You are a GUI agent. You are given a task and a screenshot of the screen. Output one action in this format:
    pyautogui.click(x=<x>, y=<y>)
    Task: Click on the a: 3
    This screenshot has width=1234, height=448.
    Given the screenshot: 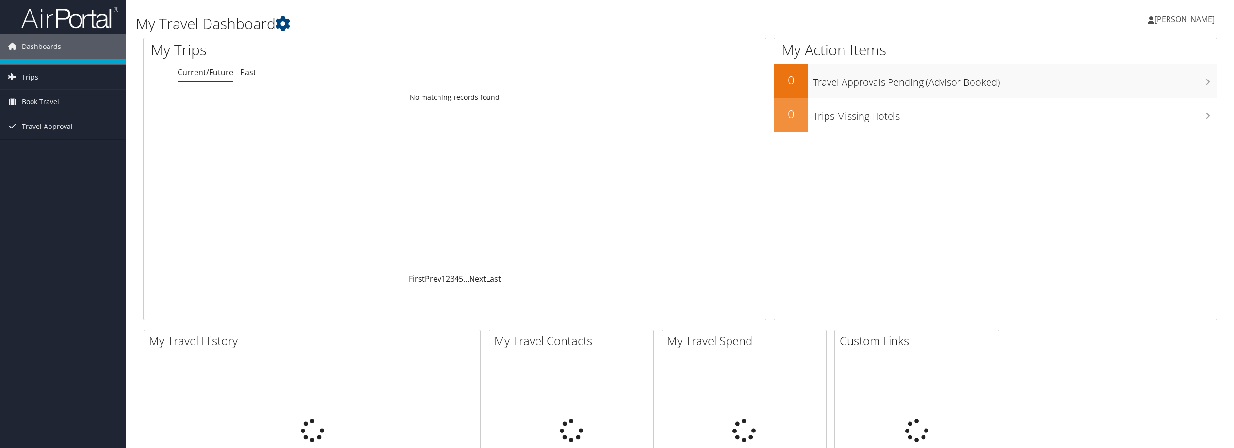 What is the action you would take?
    pyautogui.click(x=452, y=279)
    